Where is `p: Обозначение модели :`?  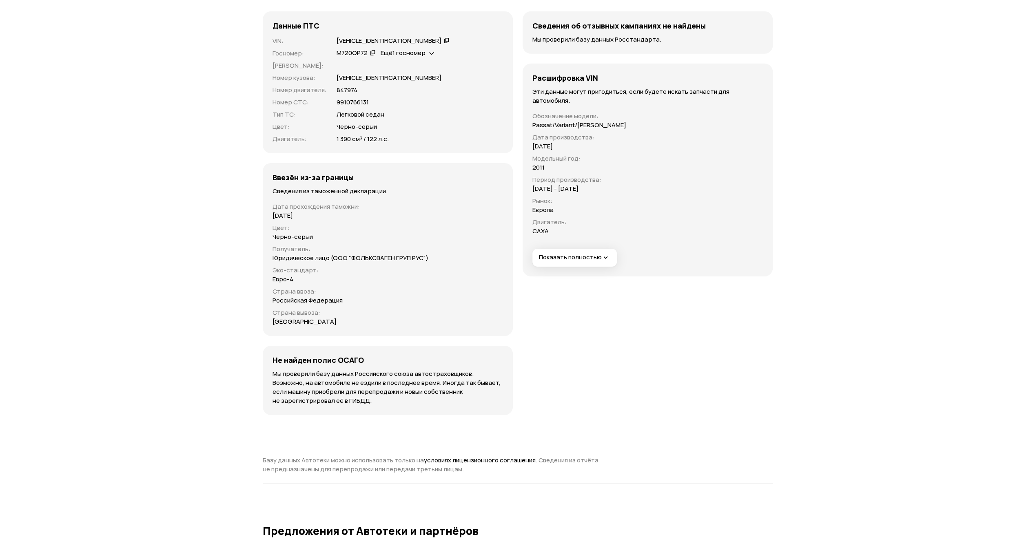 p: Обозначение модели : is located at coordinates (579, 116).